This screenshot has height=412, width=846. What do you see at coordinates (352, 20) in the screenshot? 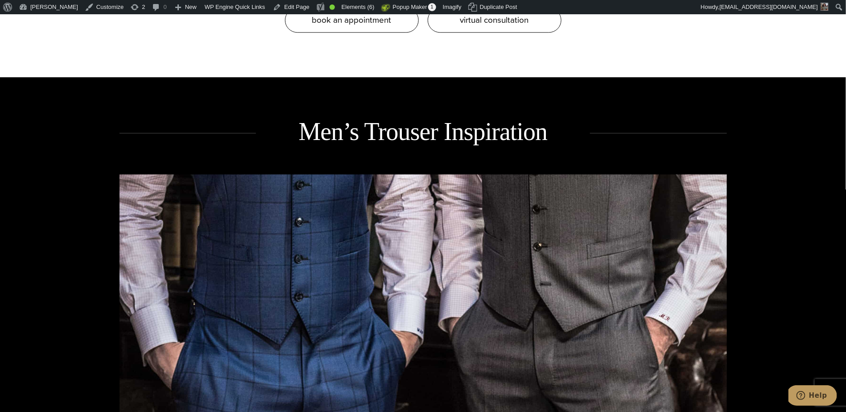
I see `span: book an appointment` at bounding box center [352, 20].